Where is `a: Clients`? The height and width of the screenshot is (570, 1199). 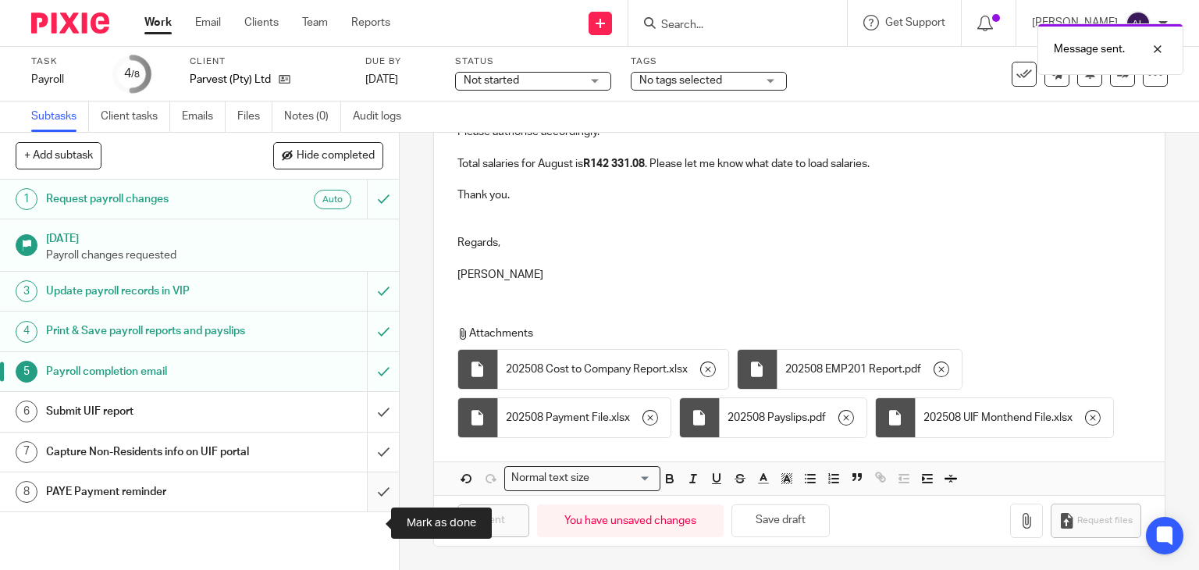 a: Clients is located at coordinates (261, 23).